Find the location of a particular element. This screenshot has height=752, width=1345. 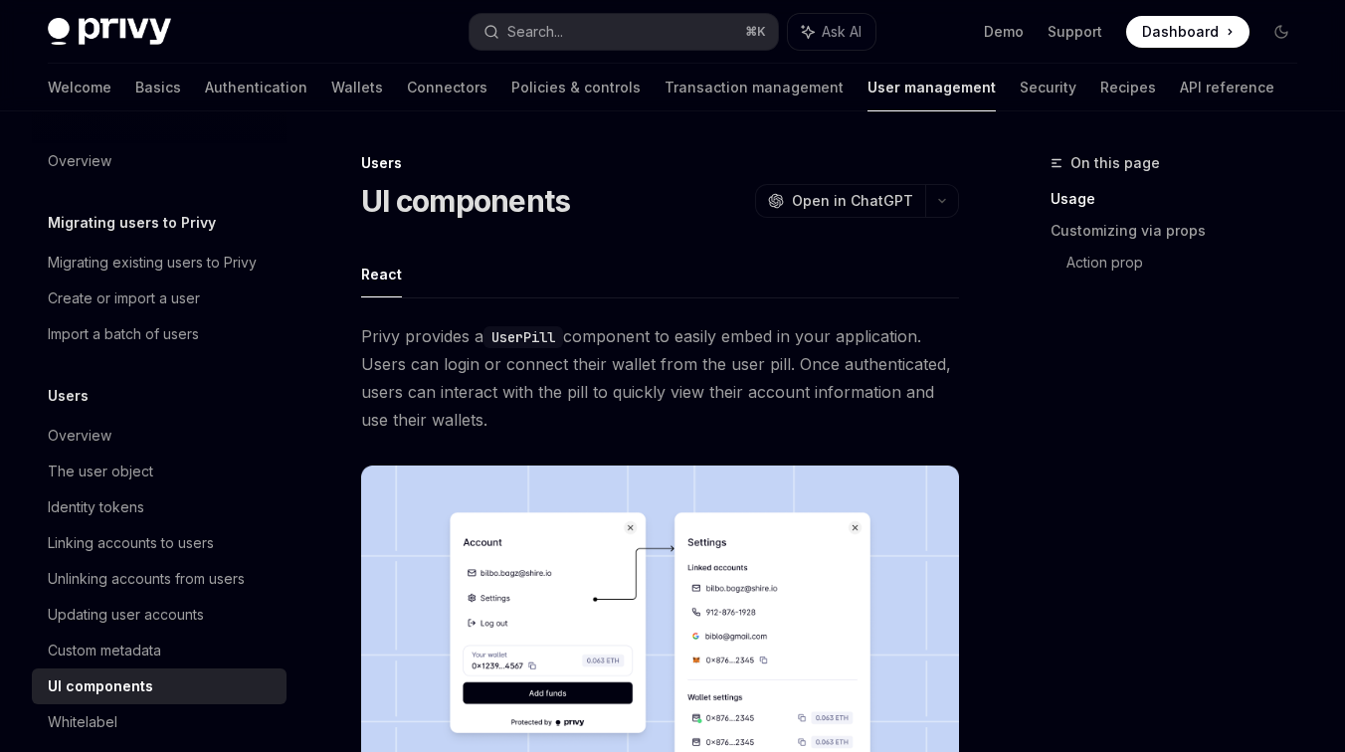

div: Updating user accounts is located at coordinates (125, 615).